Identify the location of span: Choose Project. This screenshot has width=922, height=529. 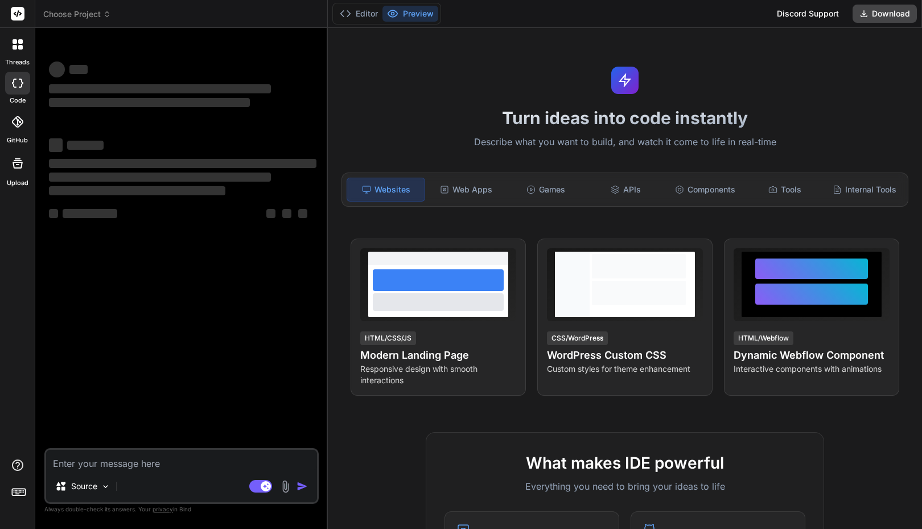
(77, 14).